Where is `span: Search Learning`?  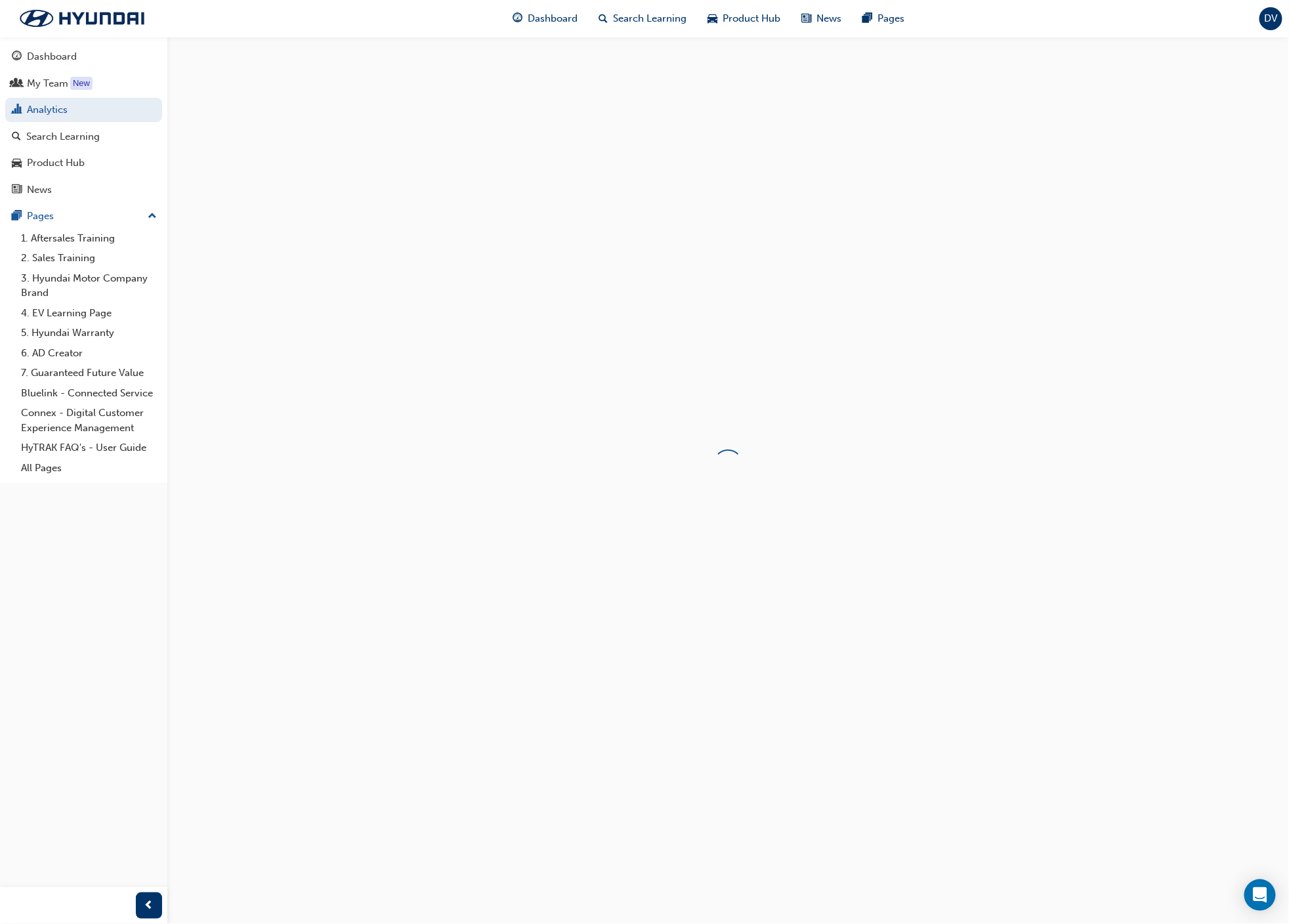
span: Search Learning is located at coordinates (650, 18).